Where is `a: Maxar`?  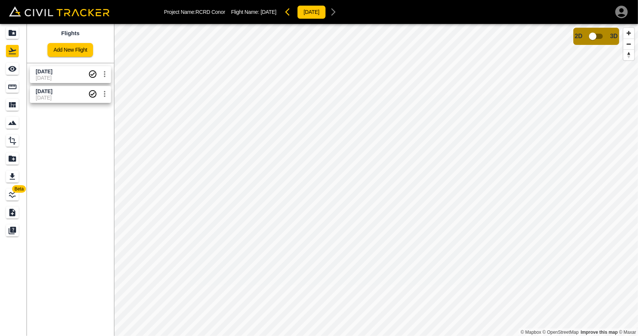 a: Maxar is located at coordinates (628, 332).